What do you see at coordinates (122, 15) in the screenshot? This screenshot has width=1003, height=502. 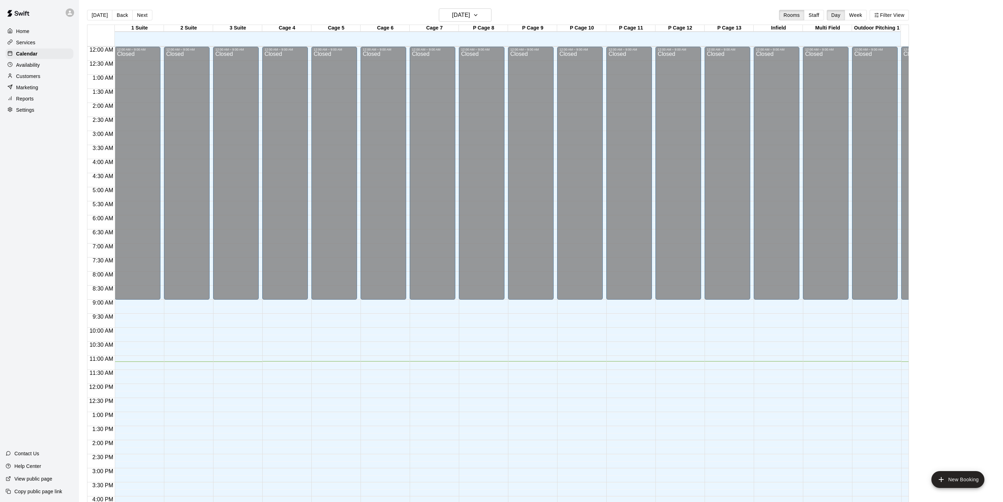 I see `button: Back` at bounding box center [122, 15].